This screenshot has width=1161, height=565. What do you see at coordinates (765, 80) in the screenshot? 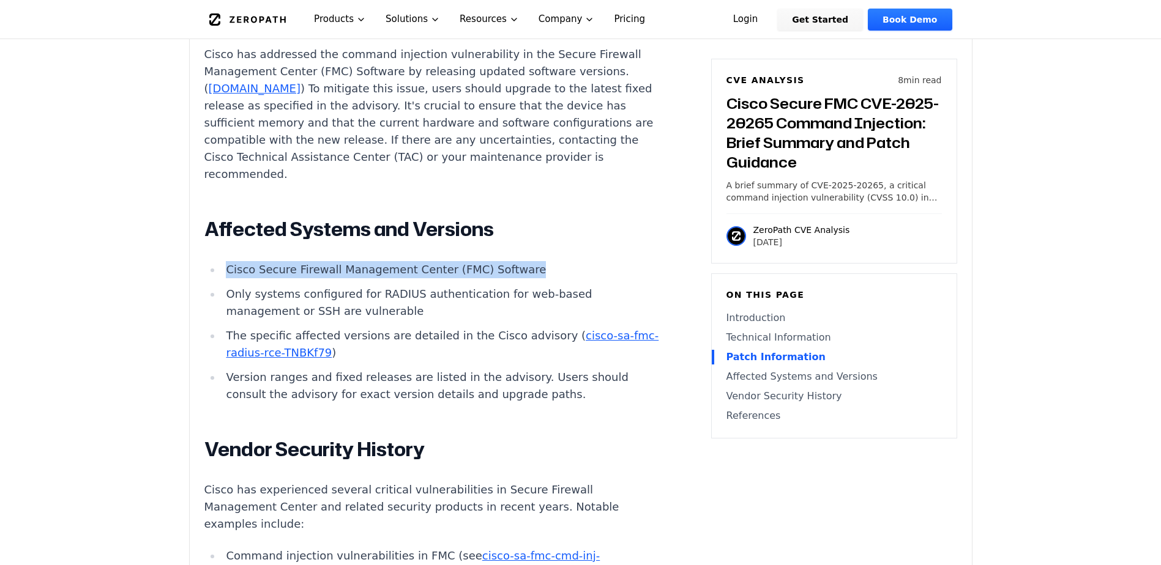
I see `h6: CVE Analysis` at bounding box center [765, 80].